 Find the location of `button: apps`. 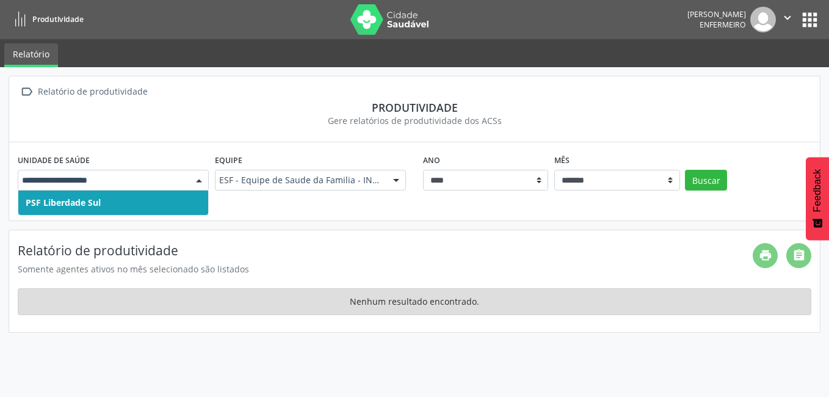

button: apps is located at coordinates (809, 20).